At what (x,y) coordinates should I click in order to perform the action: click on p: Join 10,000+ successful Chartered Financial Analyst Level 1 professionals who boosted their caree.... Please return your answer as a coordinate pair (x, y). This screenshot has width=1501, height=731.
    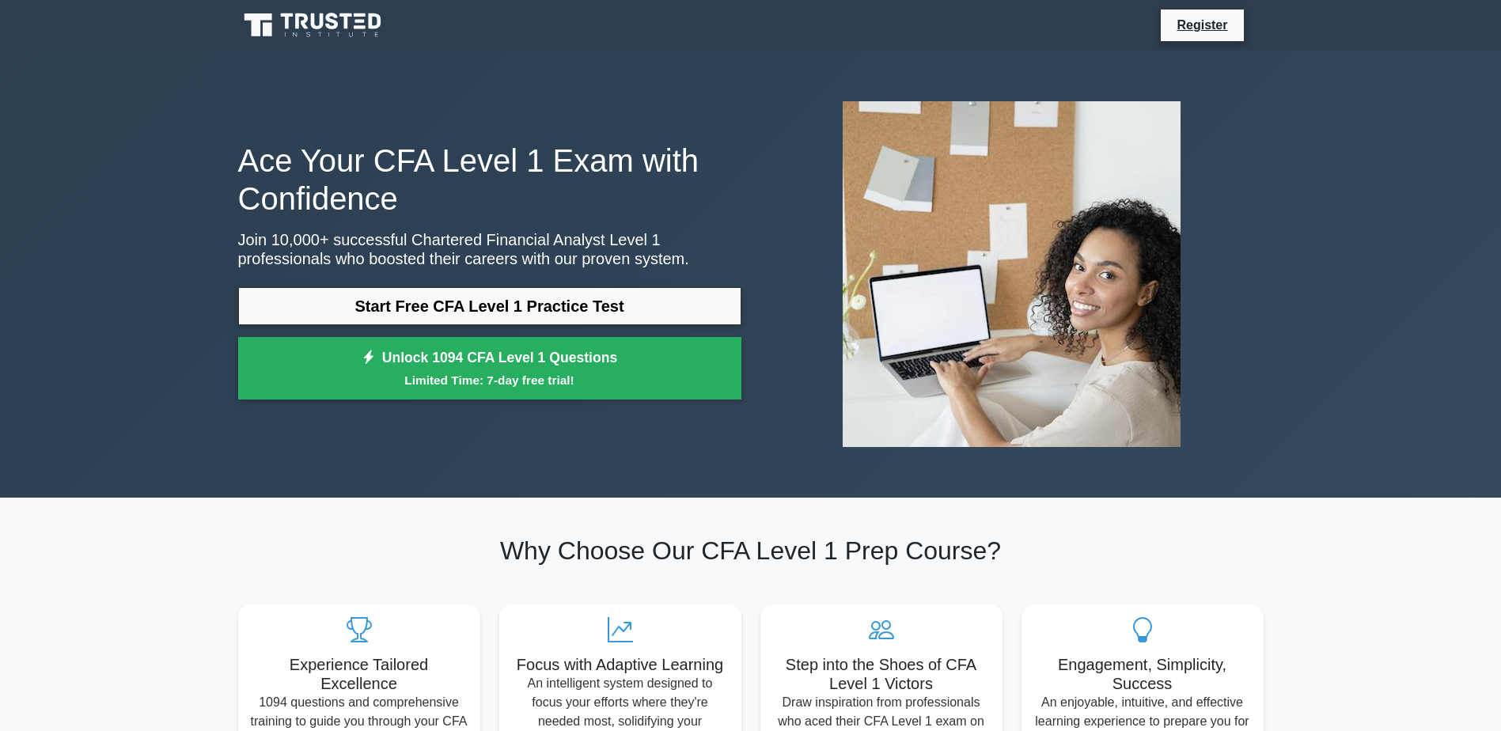
    Looking at the image, I should click on (490, 249).